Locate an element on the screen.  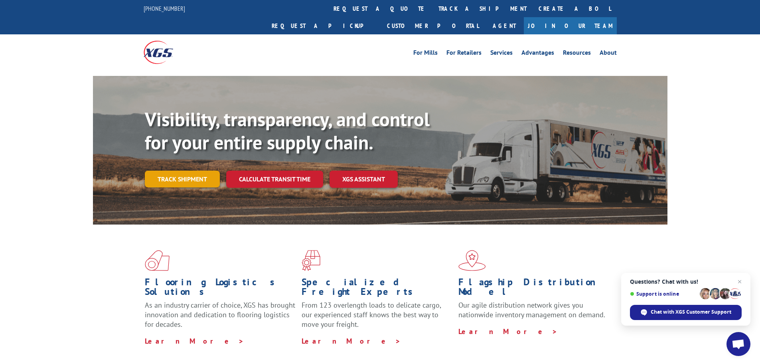
h1: Flooring Logistics Solutions is located at coordinates (220, 289).